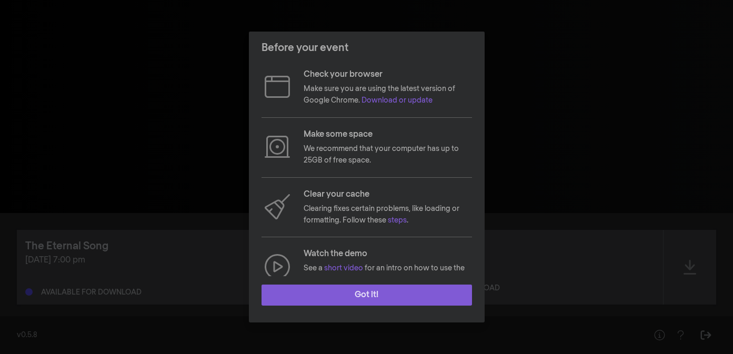 The width and height of the screenshot is (733, 354). Describe the element at coordinates (344, 268) in the screenshot. I see `a: short video` at that location.